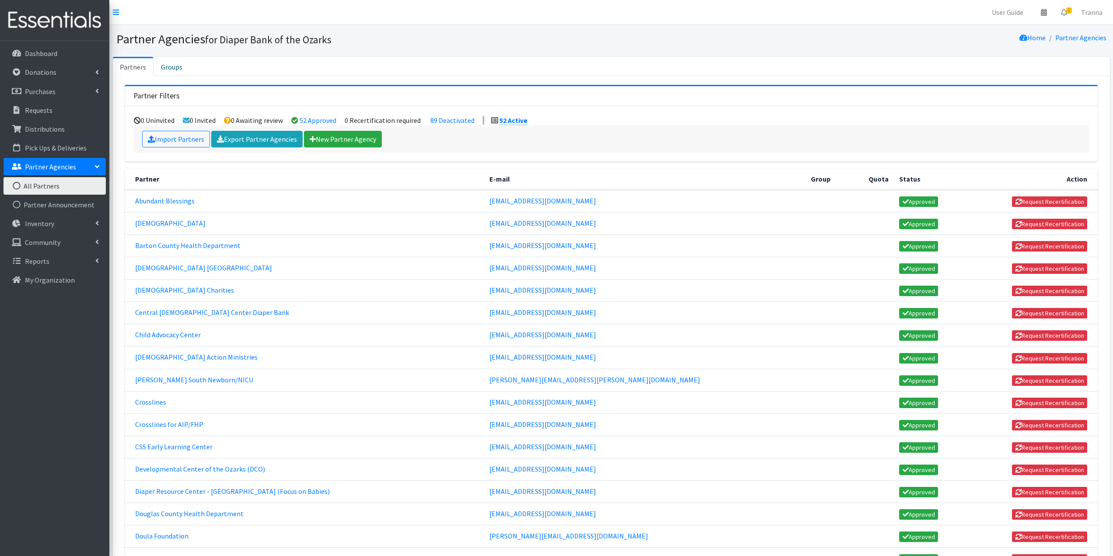 The height and width of the screenshot is (556, 1113). What do you see at coordinates (55, 148) in the screenshot?
I see `a: Pick Ups & Deliveries` at bounding box center [55, 148].